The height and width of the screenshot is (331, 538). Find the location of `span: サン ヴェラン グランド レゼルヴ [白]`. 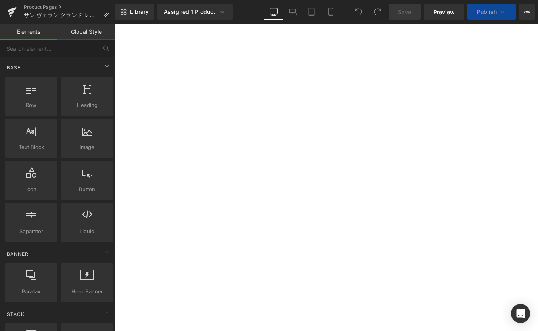

span: サン ヴェラン グランド レゼルヴ [白] is located at coordinates (62, 15).